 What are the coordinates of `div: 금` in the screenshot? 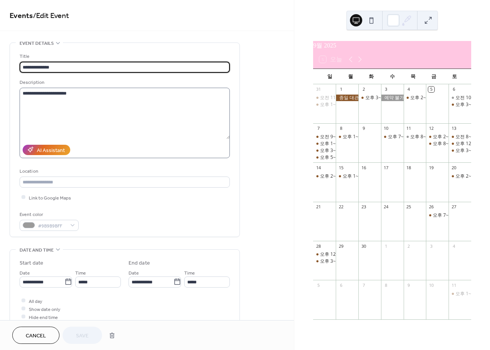 It's located at (433, 77).